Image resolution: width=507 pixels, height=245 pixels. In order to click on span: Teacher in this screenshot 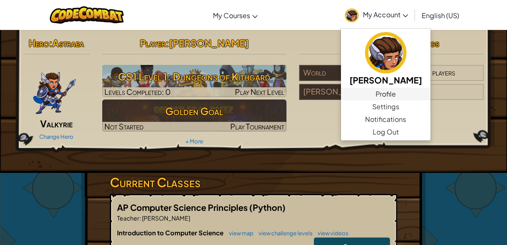, I will do `click(128, 218)`.